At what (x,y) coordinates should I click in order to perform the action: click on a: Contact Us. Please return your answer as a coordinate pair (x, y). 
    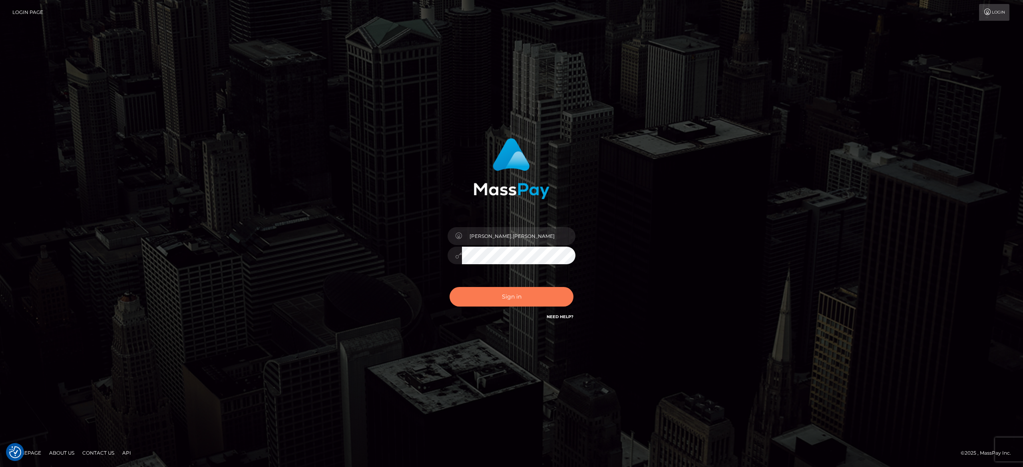
    Looking at the image, I should click on (98, 453).